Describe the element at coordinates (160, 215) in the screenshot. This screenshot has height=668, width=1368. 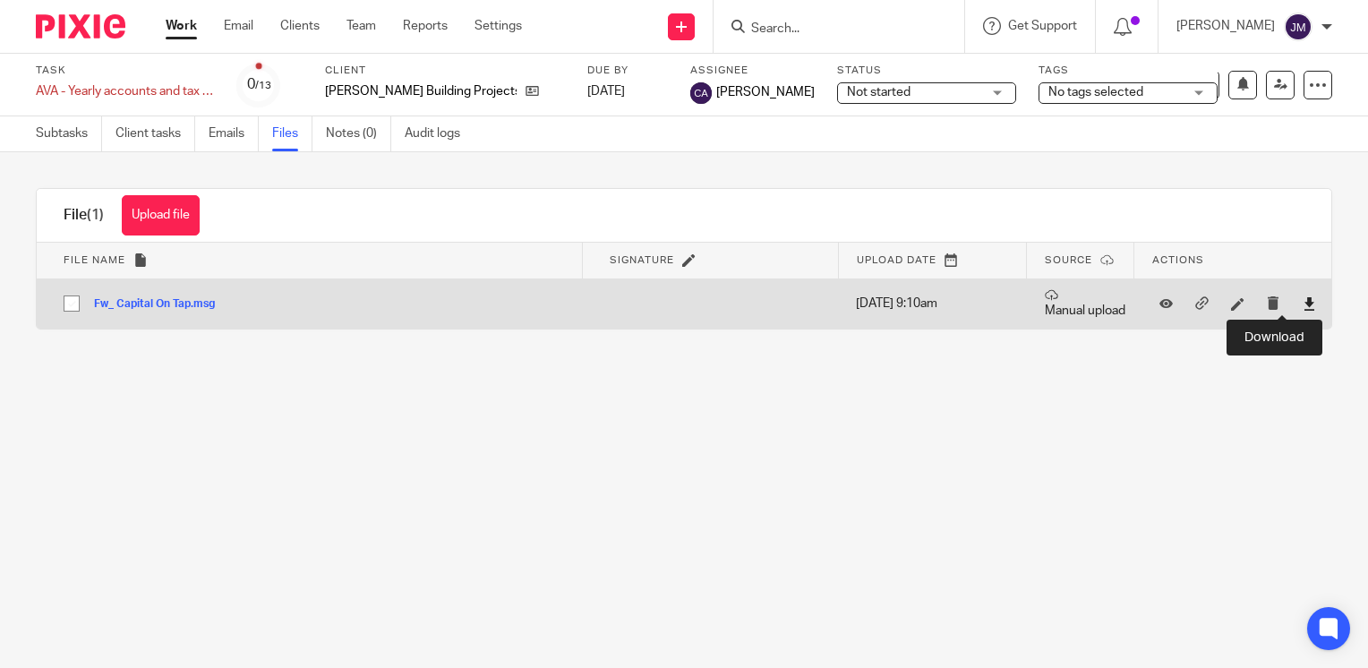
I see `button: Upload file` at that location.